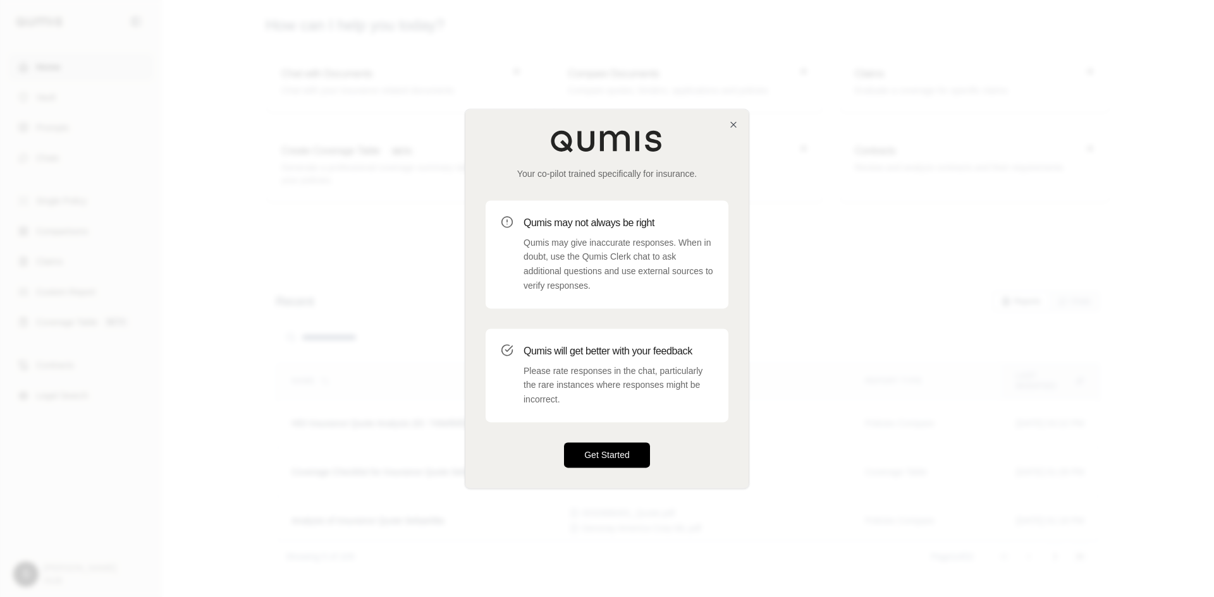 The width and height of the screenshot is (1214, 597). What do you see at coordinates (607, 174) in the screenshot?
I see `p: Your co-pilot trained specifically for insurance.` at bounding box center [607, 174].